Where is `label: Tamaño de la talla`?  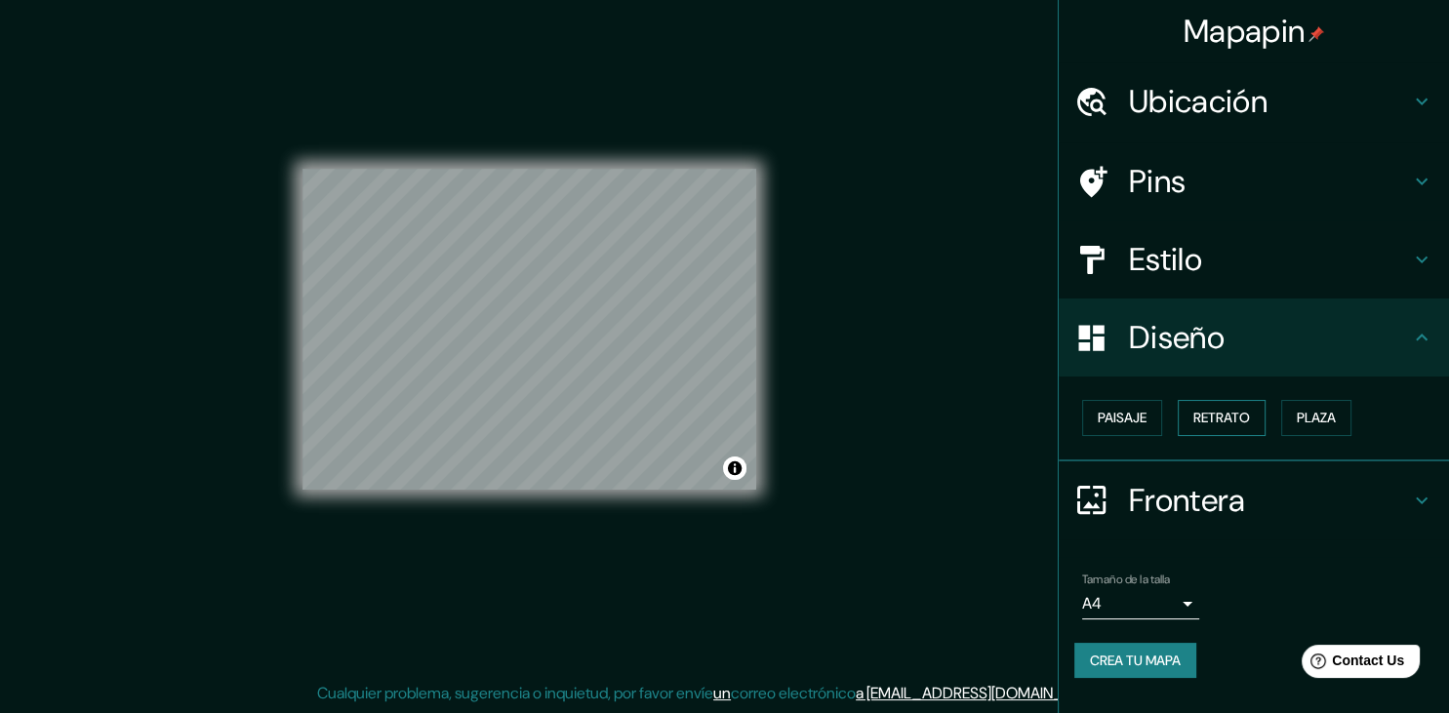 label: Tamaño de la talla is located at coordinates (1126, 579).